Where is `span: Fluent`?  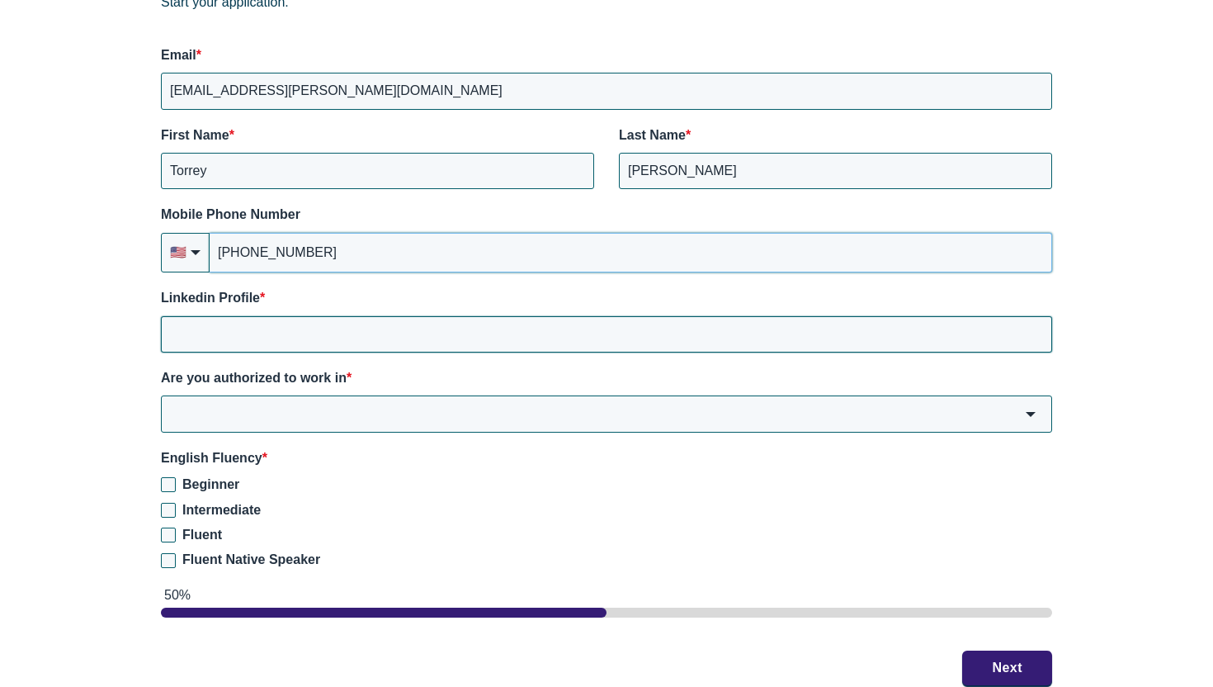
span: Fluent is located at coordinates (202, 534).